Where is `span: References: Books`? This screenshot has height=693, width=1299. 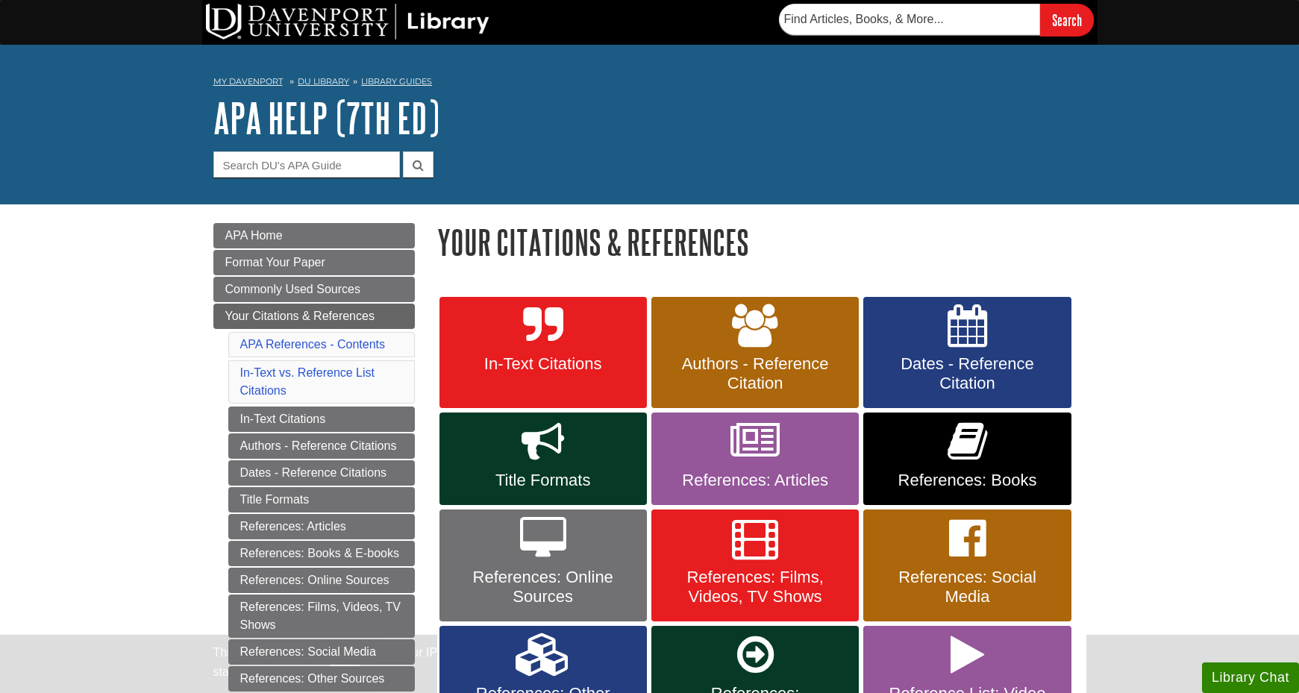 span: References: Books is located at coordinates (967, 480).